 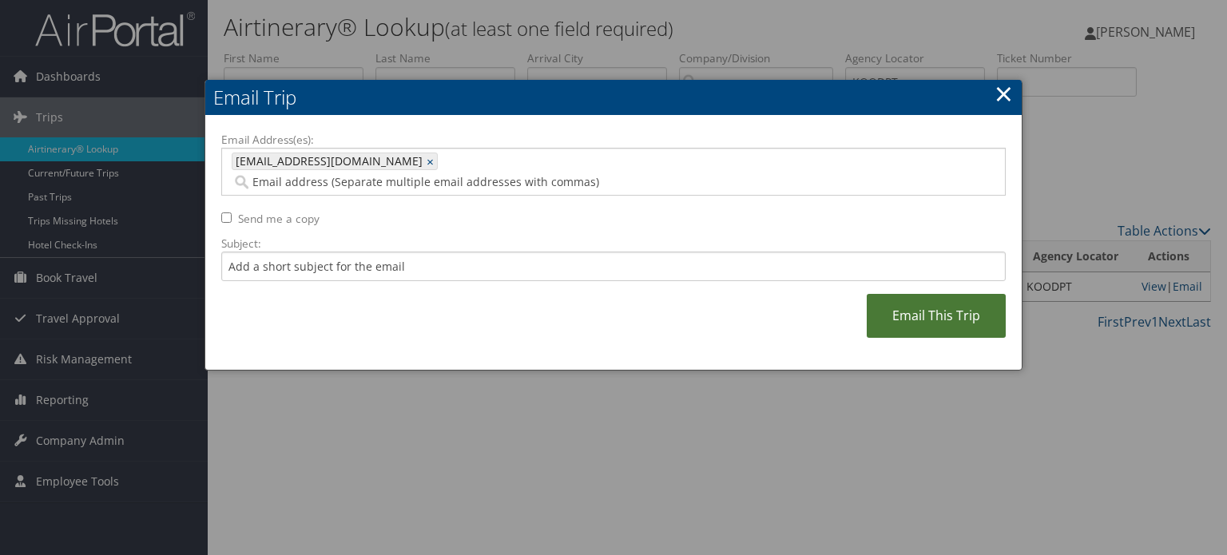 I want to click on label: Send me a copy, so click(x=279, y=219).